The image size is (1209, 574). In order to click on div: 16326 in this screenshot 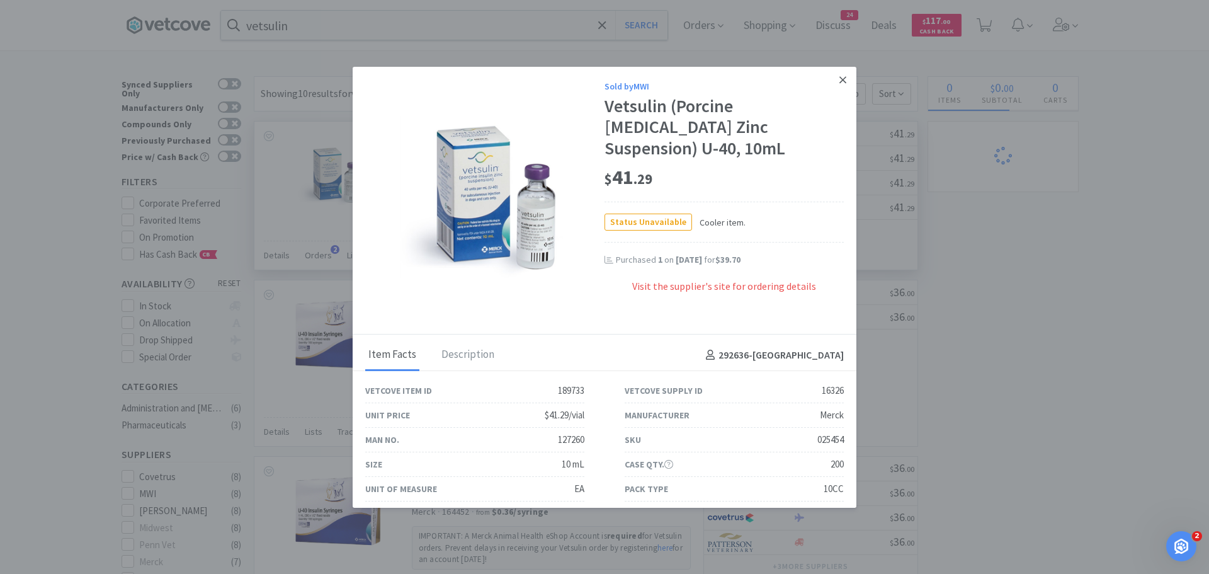, I will do `click(832, 390)`.